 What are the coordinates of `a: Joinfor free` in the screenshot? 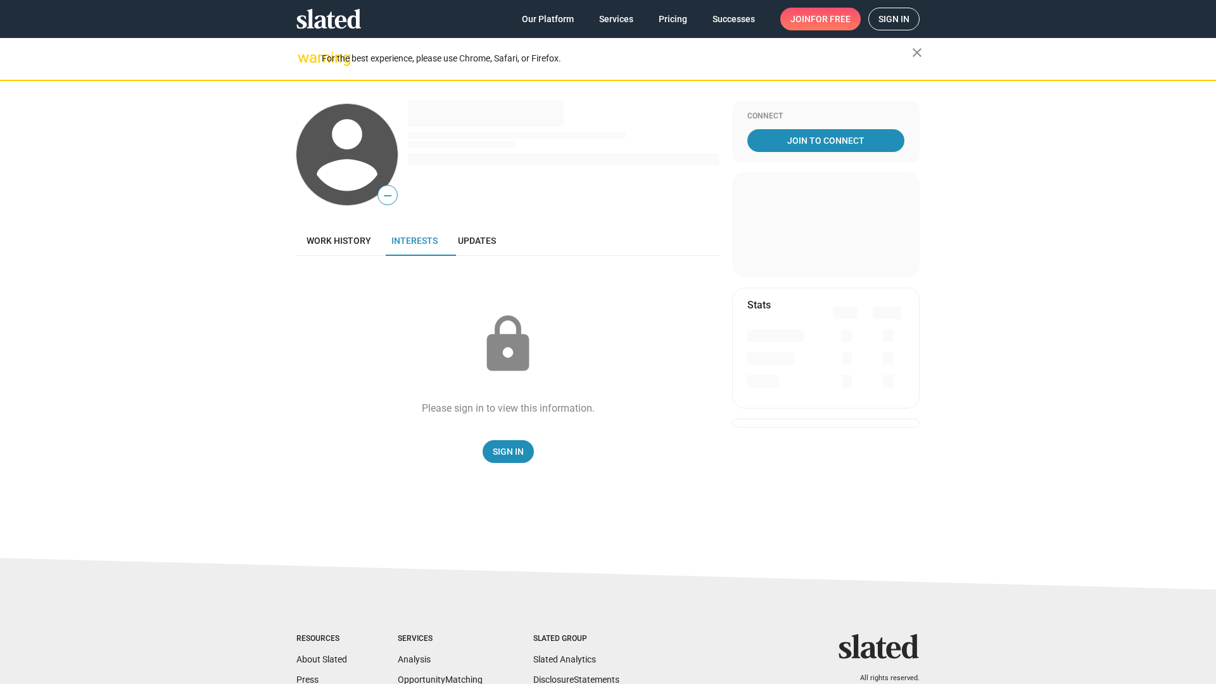 It's located at (820, 19).